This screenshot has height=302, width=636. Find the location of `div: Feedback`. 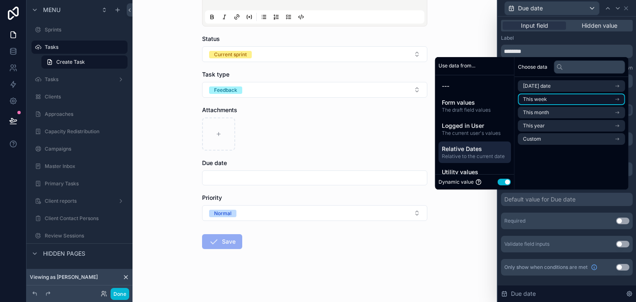

div: Feedback is located at coordinates (226, 90).